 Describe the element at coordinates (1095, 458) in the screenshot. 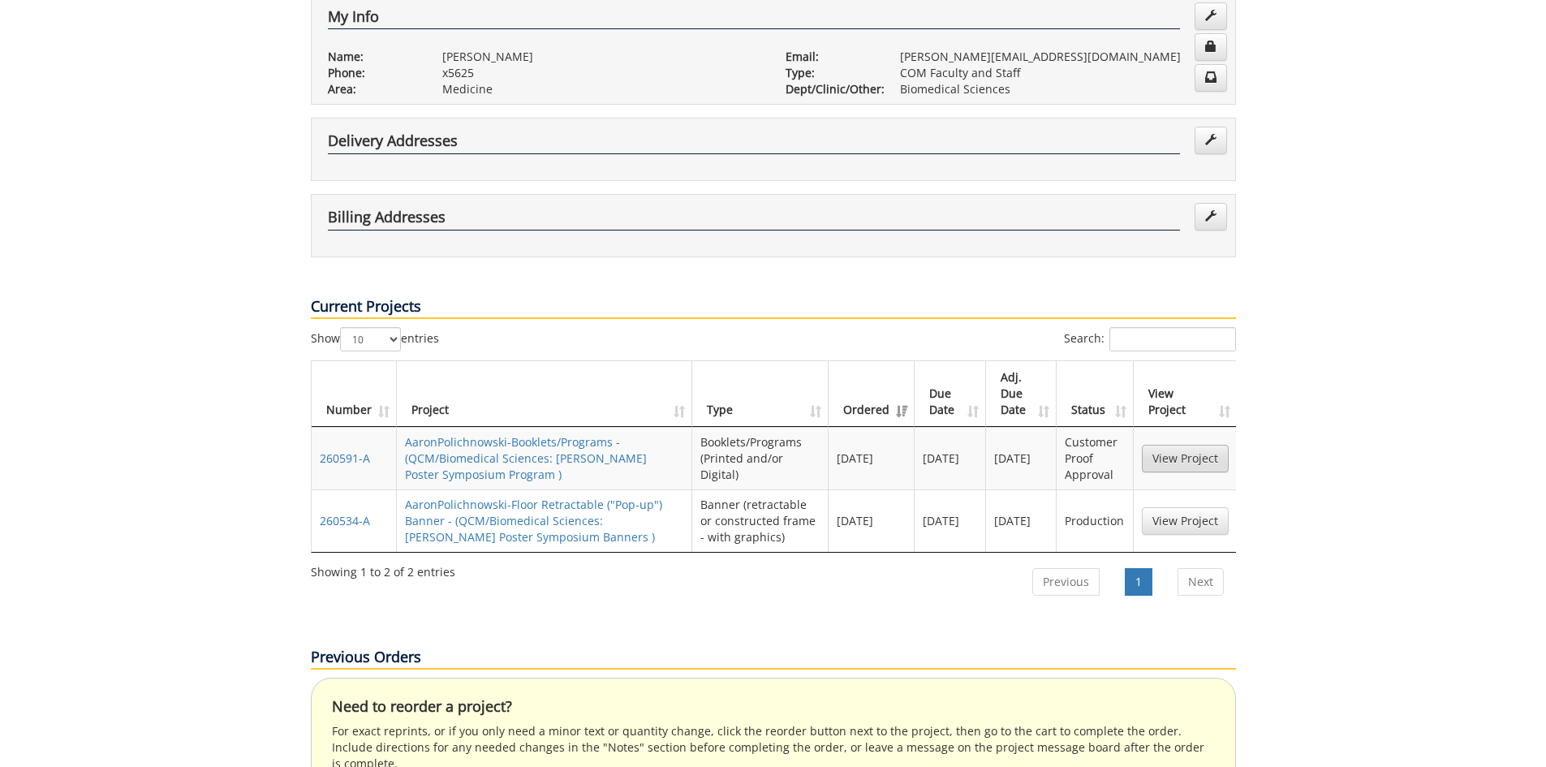

I see `td: Customer Proof Approval` at that location.